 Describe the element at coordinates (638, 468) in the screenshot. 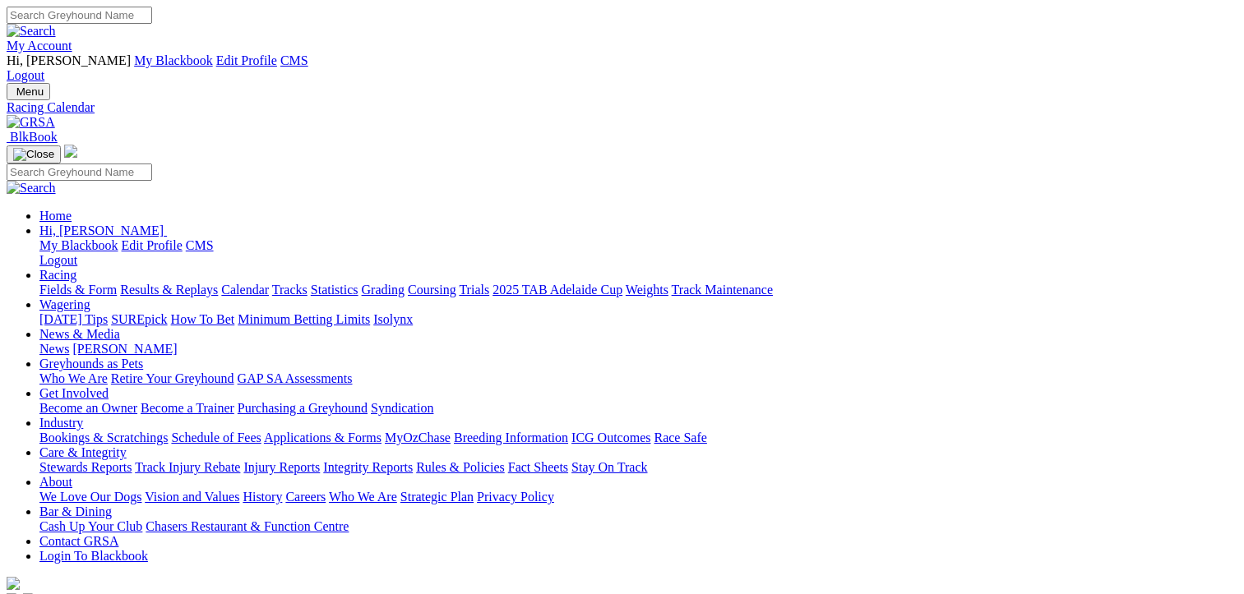

I see `div: Care & Integrity` at that location.